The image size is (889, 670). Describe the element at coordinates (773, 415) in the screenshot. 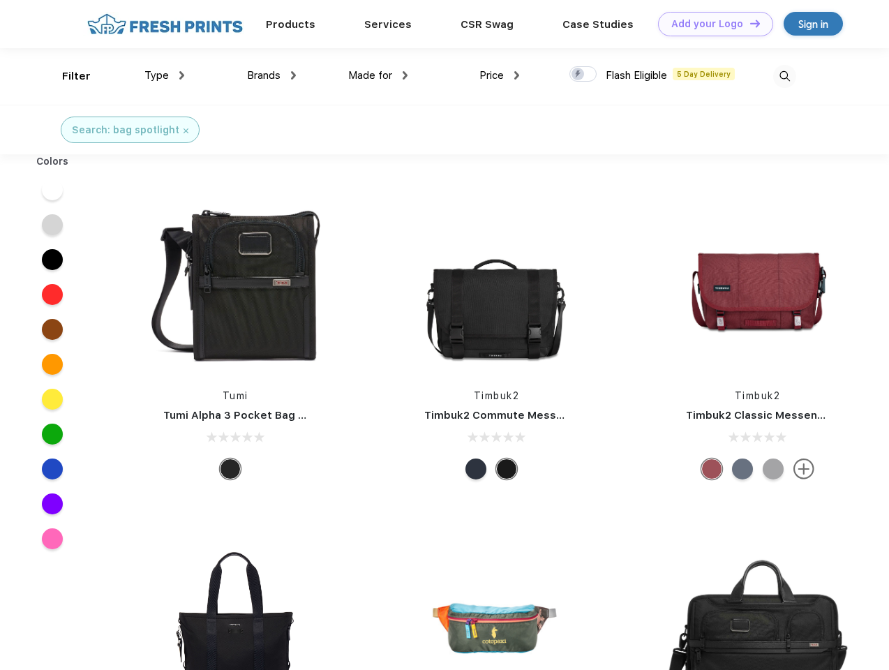

I see `a: Timbuk2 Classic Messenger Bag` at that location.